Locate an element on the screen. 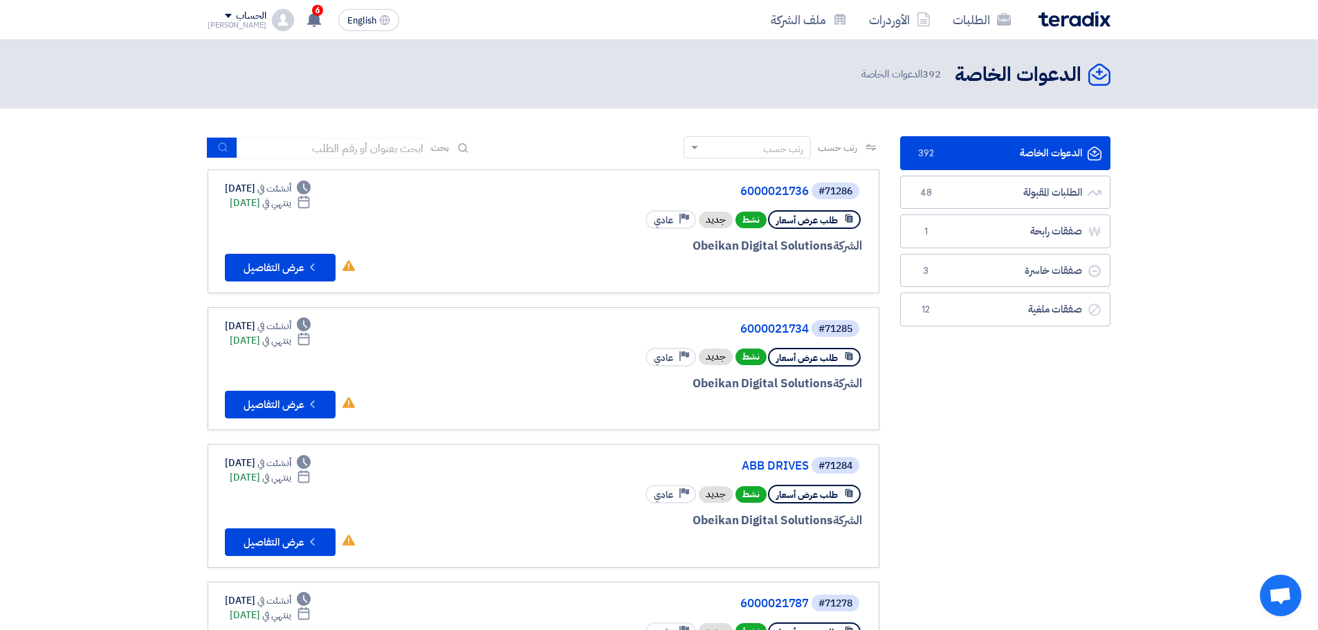 The height and width of the screenshot is (630, 1318). a: صفقات رابحة1 is located at coordinates (1005, 231).